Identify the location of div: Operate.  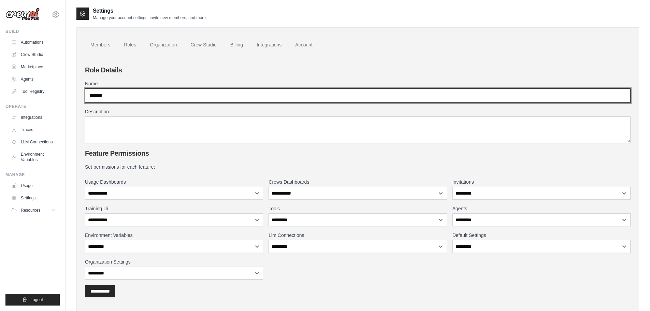
(32, 106).